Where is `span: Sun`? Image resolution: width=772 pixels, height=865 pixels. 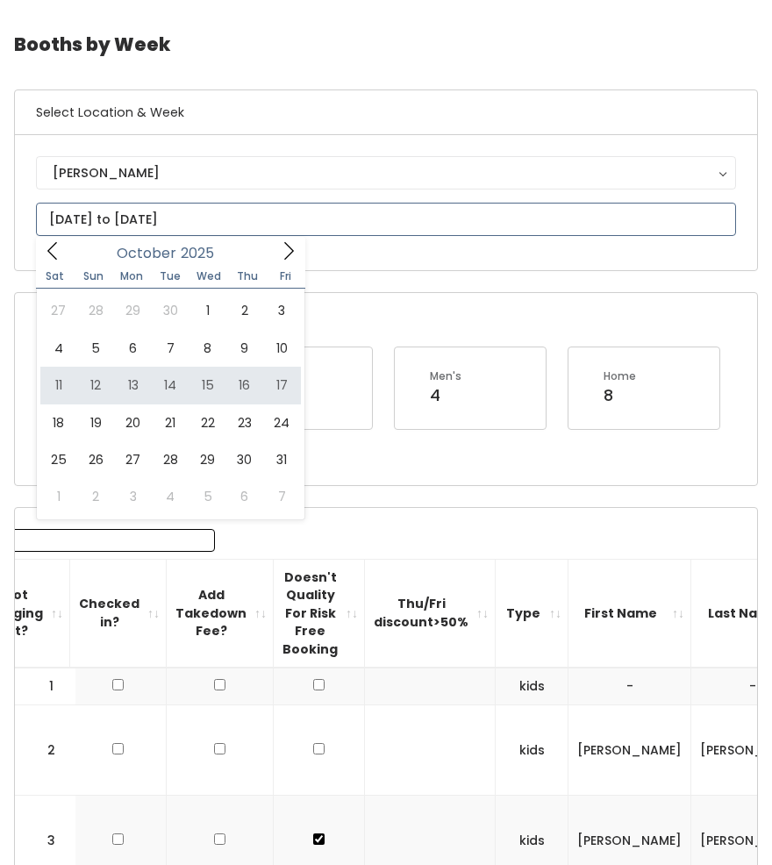
span: Sun is located at coordinates (94, 276).